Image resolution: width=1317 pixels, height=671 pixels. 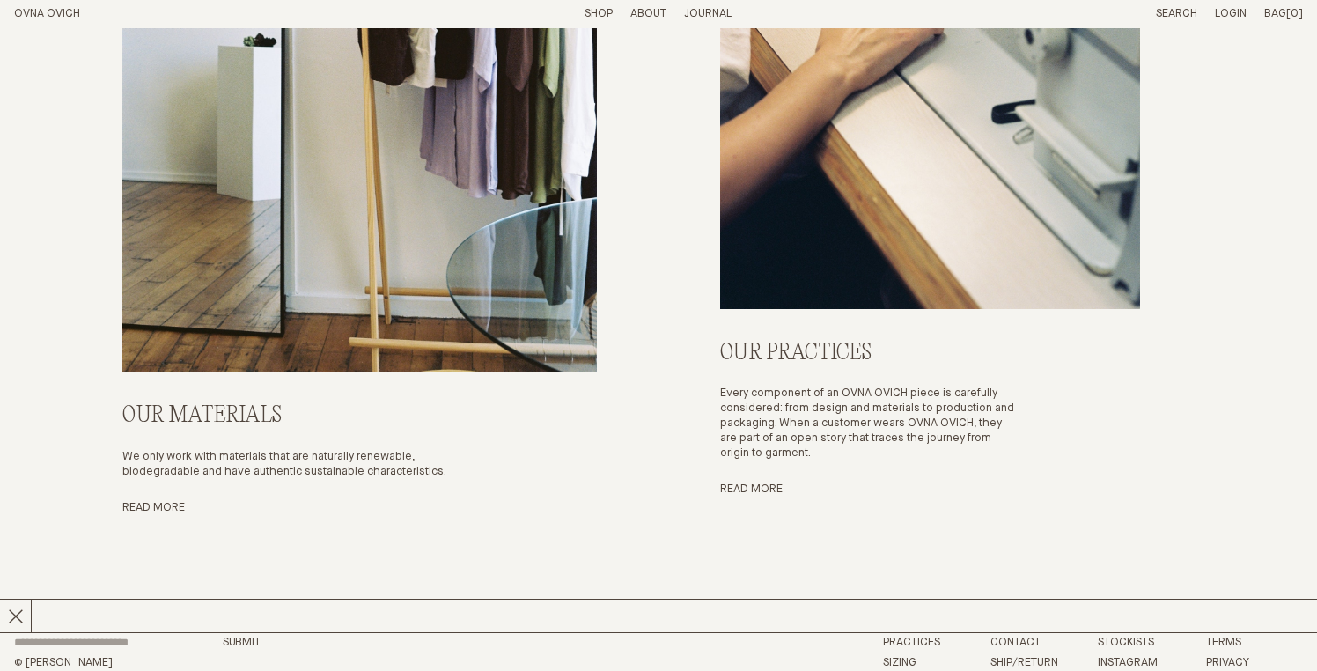 What do you see at coordinates (47, 13) in the screenshot?
I see `a: Home` at bounding box center [47, 13].